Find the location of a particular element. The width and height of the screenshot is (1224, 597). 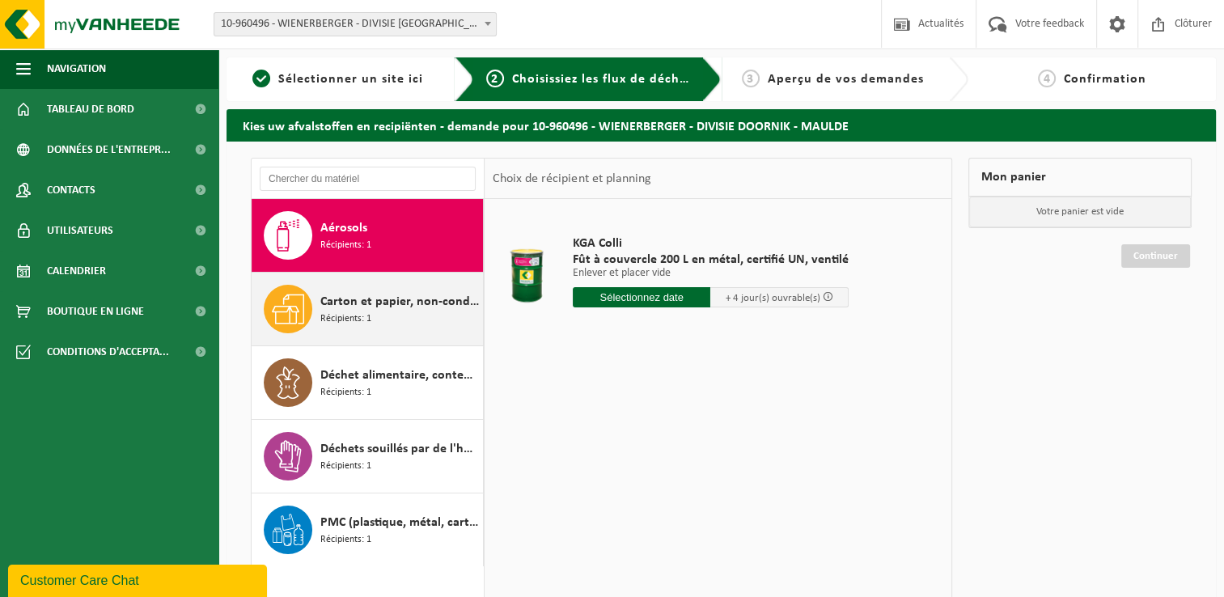

p: Votre panier est vide is located at coordinates (1080, 212).